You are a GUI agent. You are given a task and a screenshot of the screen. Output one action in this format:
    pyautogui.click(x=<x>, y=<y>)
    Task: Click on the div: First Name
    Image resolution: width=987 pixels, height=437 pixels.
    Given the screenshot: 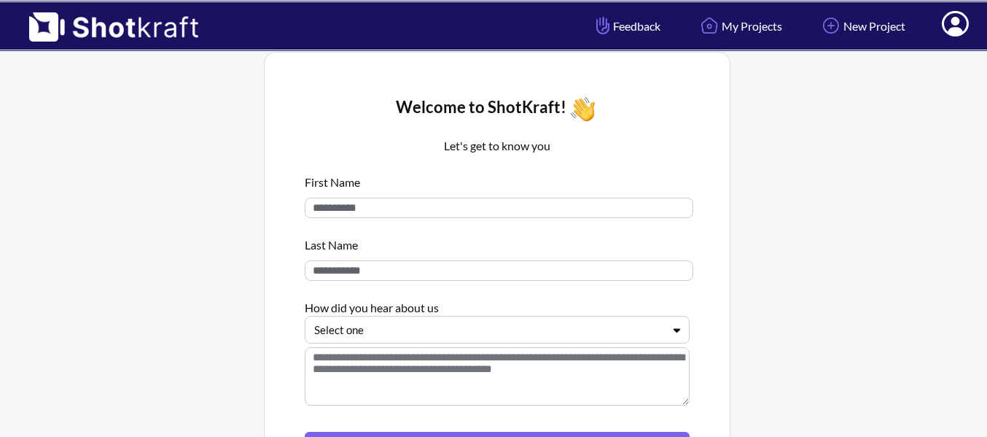 What is the action you would take?
    pyautogui.click(x=497, y=178)
    